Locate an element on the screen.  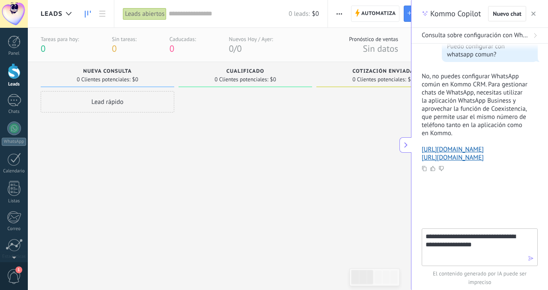
div: Panel is located at coordinates (14, 54).